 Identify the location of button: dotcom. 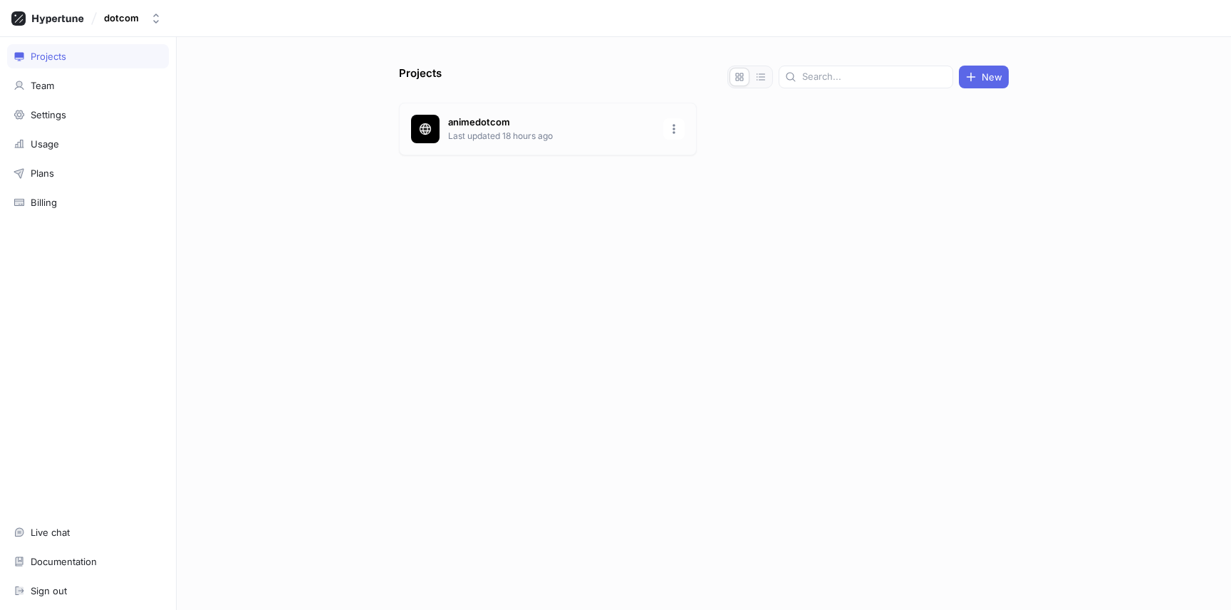
(133, 18).